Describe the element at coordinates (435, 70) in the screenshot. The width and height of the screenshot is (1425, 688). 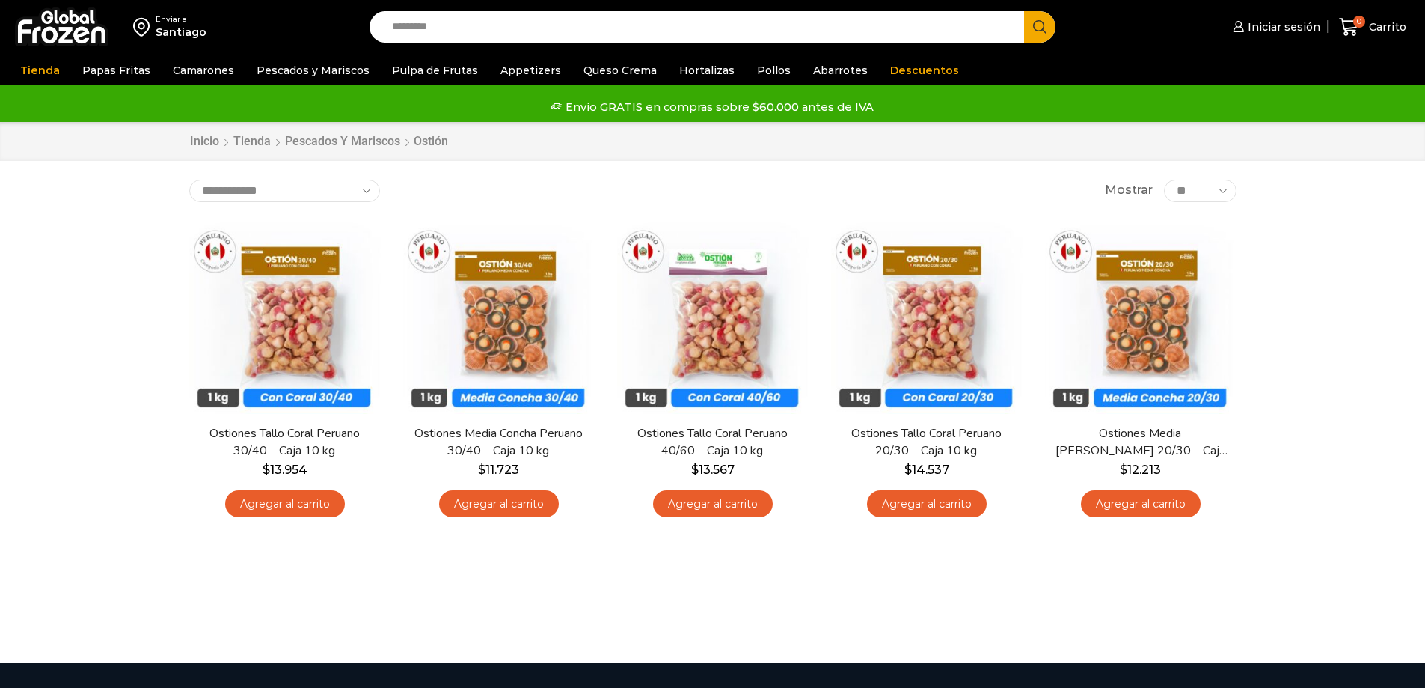
I see `a: Pulpa de Frutas` at that location.